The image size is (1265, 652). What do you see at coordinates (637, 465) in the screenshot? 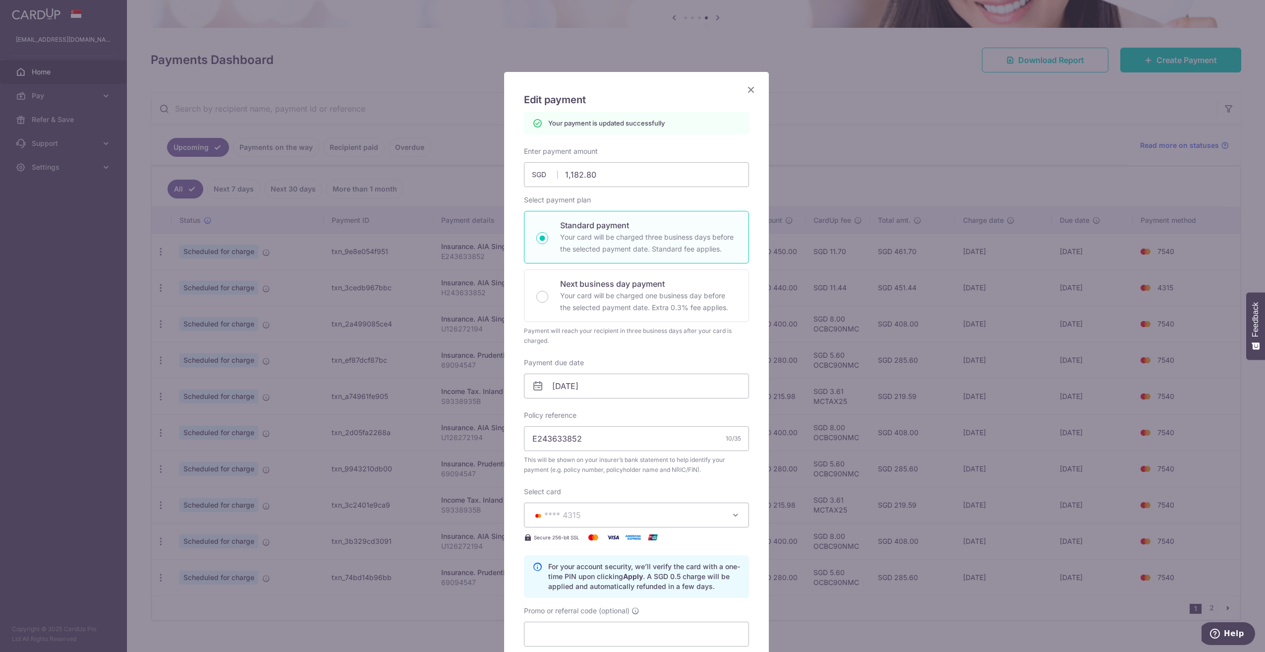
I see `span: This will be shown on your insurer’s bank statement to help identify your payment (e.g. policy nu...` at bounding box center [637, 465].